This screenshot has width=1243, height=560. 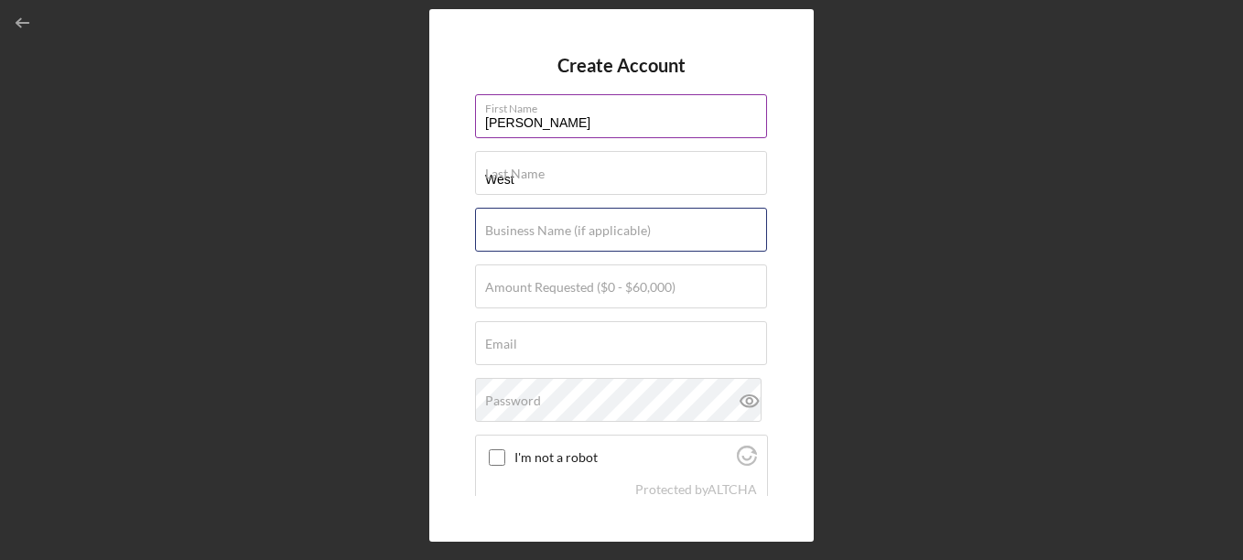 What do you see at coordinates (580, 287) in the screenshot?
I see `label: Amount Requested ($0 - $60,000)` at bounding box center [580, 287].